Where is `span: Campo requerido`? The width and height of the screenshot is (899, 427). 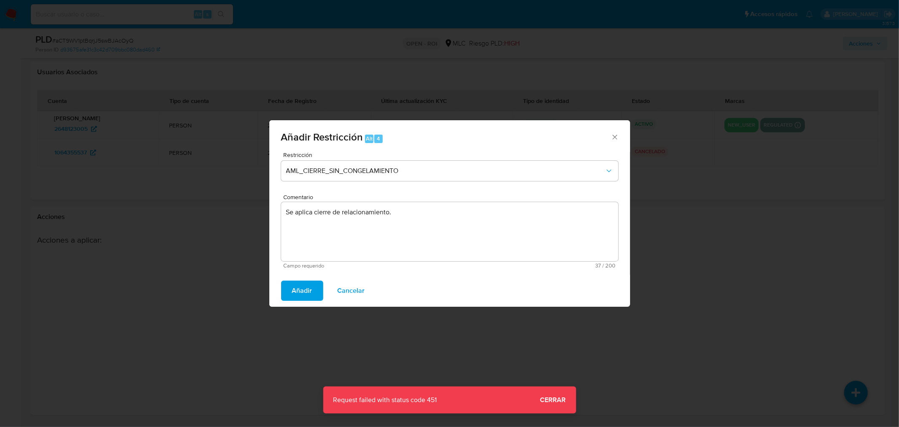 span: Campo requerido is located at coordinates (367, 266).